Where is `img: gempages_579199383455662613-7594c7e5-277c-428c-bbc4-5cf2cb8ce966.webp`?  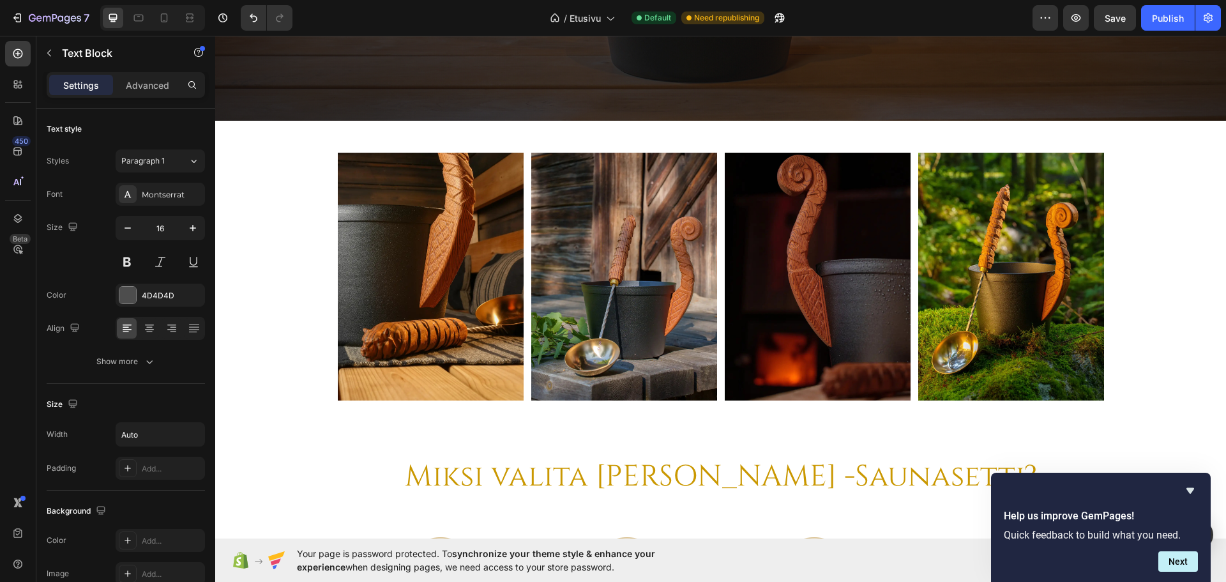 img: gempages_579199383455662613-7594c7e5-277c-428c-bbc4-5cf2cb8ce966.webp is located at coordinates (409, 241).